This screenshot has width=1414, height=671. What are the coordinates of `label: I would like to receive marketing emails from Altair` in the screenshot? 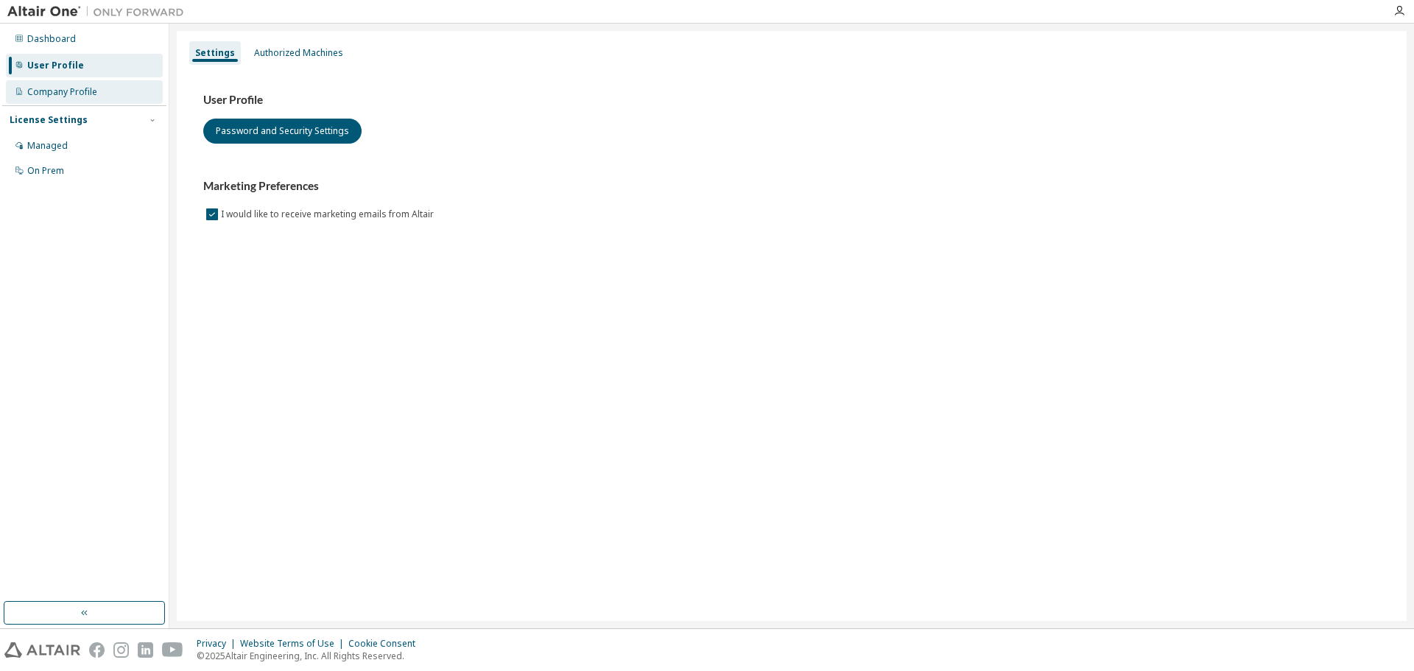 It's located at (328, 214).